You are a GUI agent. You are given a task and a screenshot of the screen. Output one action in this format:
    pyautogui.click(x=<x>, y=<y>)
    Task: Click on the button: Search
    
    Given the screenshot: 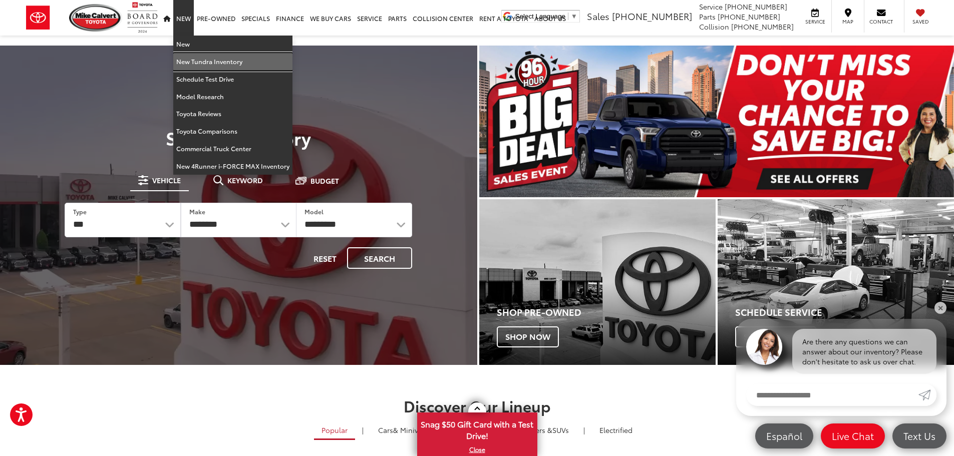 What is the action you would take?
    pyautogui.click(x=379, y=258)
    